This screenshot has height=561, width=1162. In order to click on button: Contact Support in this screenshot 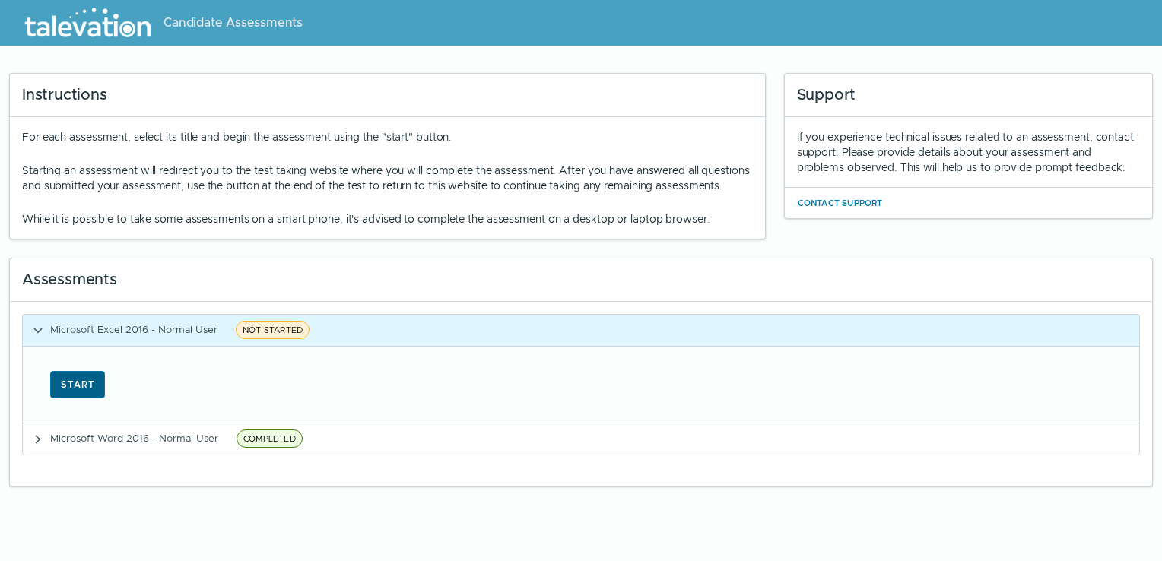, I will do `click(840, 203)`.